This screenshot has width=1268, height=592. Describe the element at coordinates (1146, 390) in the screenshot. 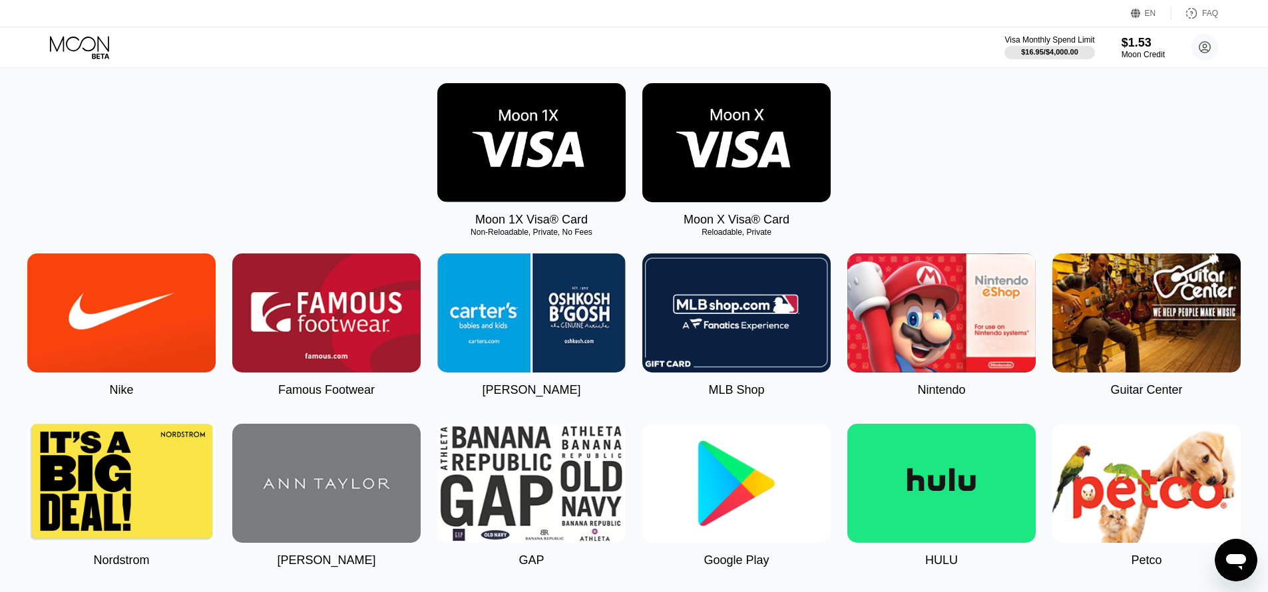

I see `div: Guitar Center` at that location.